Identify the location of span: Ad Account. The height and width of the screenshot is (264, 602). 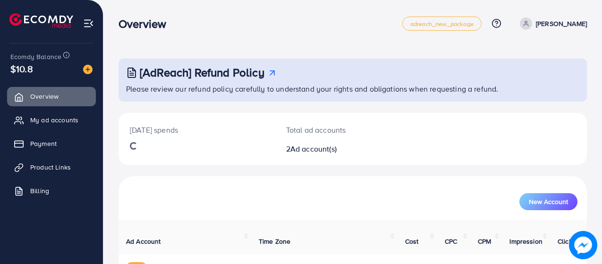
(144, 241).